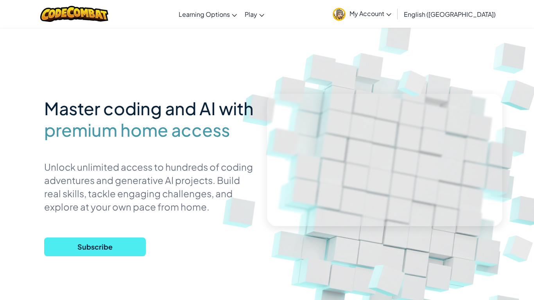 This screenshot has width=534, height=300. What do you see at coordinates (74, 14) in the screenshot?
I see `img: CodeCombat logo` at bounding box center [74, 14].